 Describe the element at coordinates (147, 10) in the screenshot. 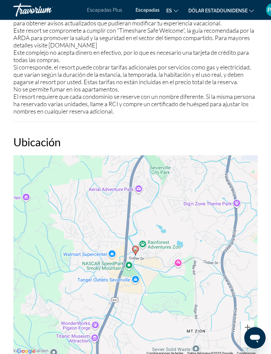

I see `font: Escapadas` at that location.